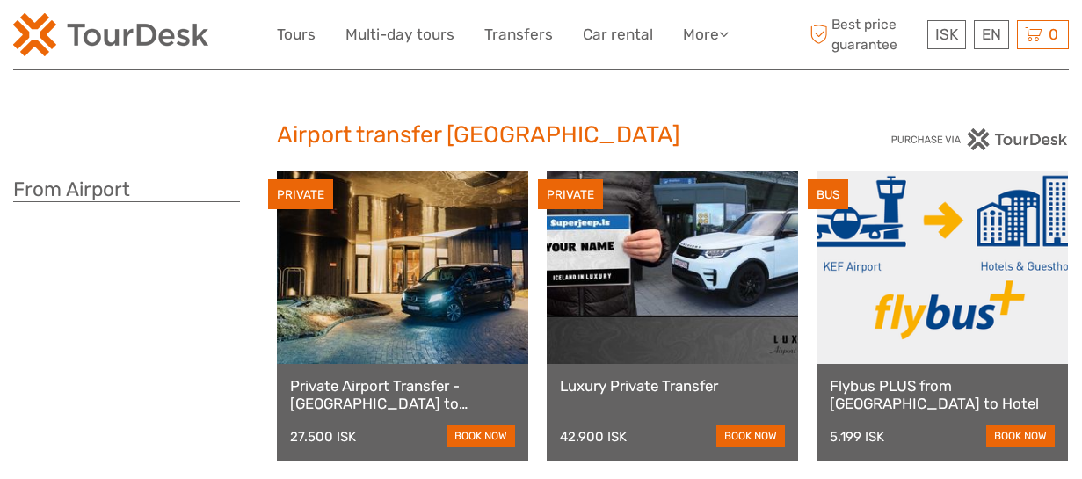 The image size is (1082, 479). I want to click on h3: From Airport, so click(127, 190).